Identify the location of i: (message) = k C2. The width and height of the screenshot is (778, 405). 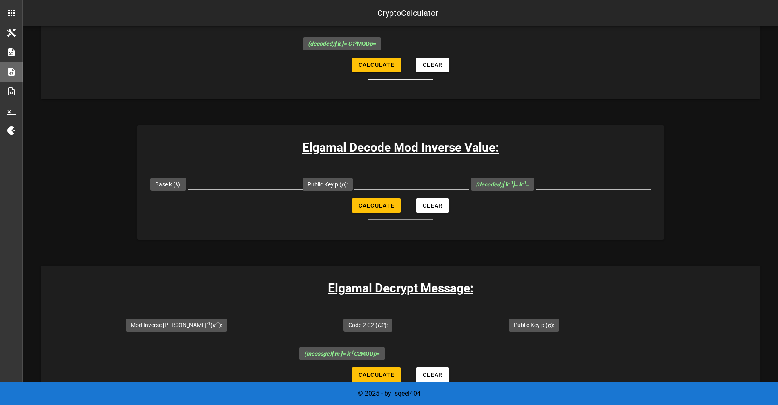
(332, 354).